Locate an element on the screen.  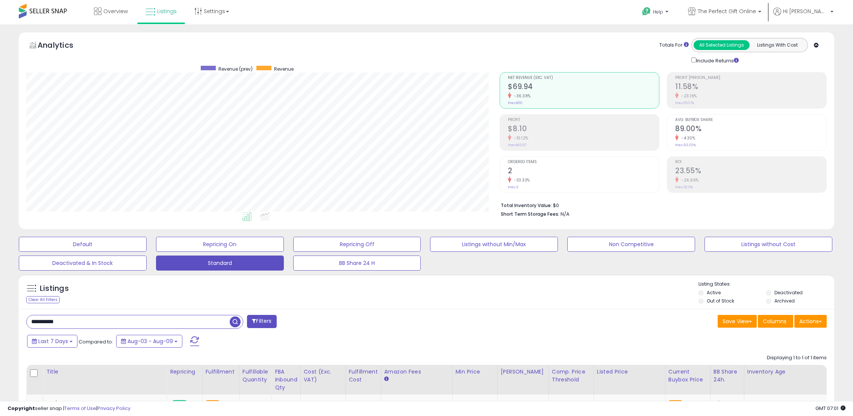
b: Honeycombs Le Jeu The Game is located at coordinates (109, 405).